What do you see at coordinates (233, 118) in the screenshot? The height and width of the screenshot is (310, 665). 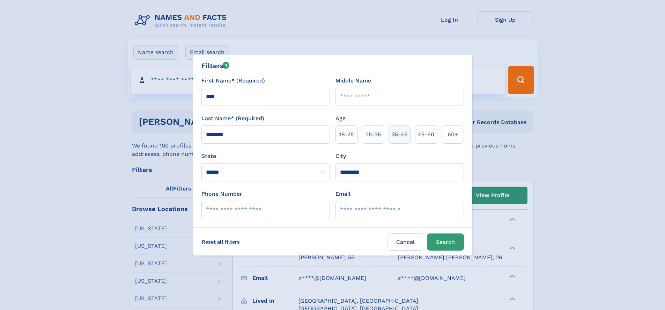 I see `label: Last Name* (Required)` at bounding box center [233, 118].